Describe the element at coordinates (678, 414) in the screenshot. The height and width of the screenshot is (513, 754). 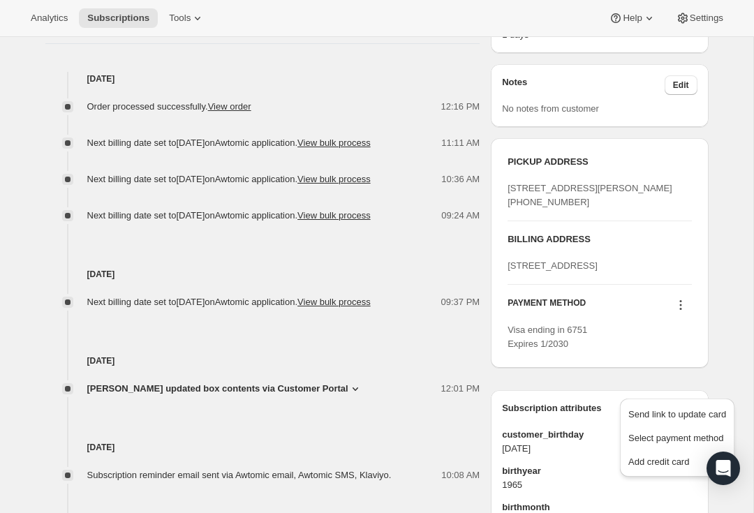
I see `button: Send link to update card` at that location.